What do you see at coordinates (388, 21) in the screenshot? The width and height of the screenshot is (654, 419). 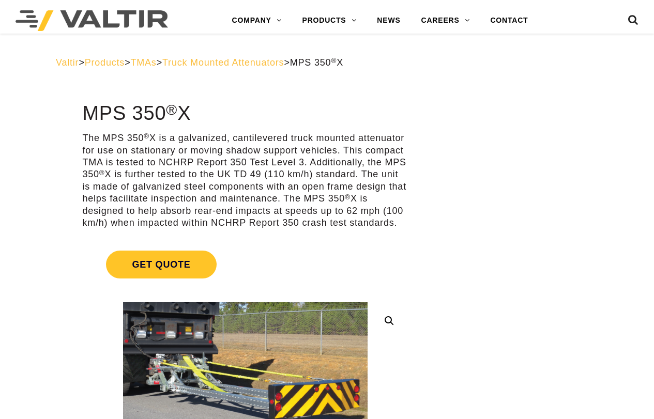 I see `a: NEWS` at bounding box center [388, 21].